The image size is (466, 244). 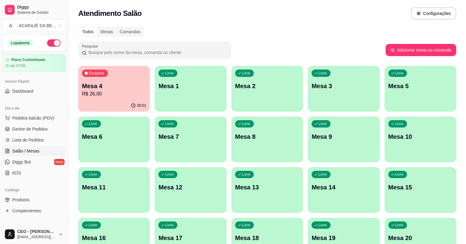 What do you see at coordinates (96, 73) in the screenshot?
I see `p: Ocupada` at bounding box center [96, 73].